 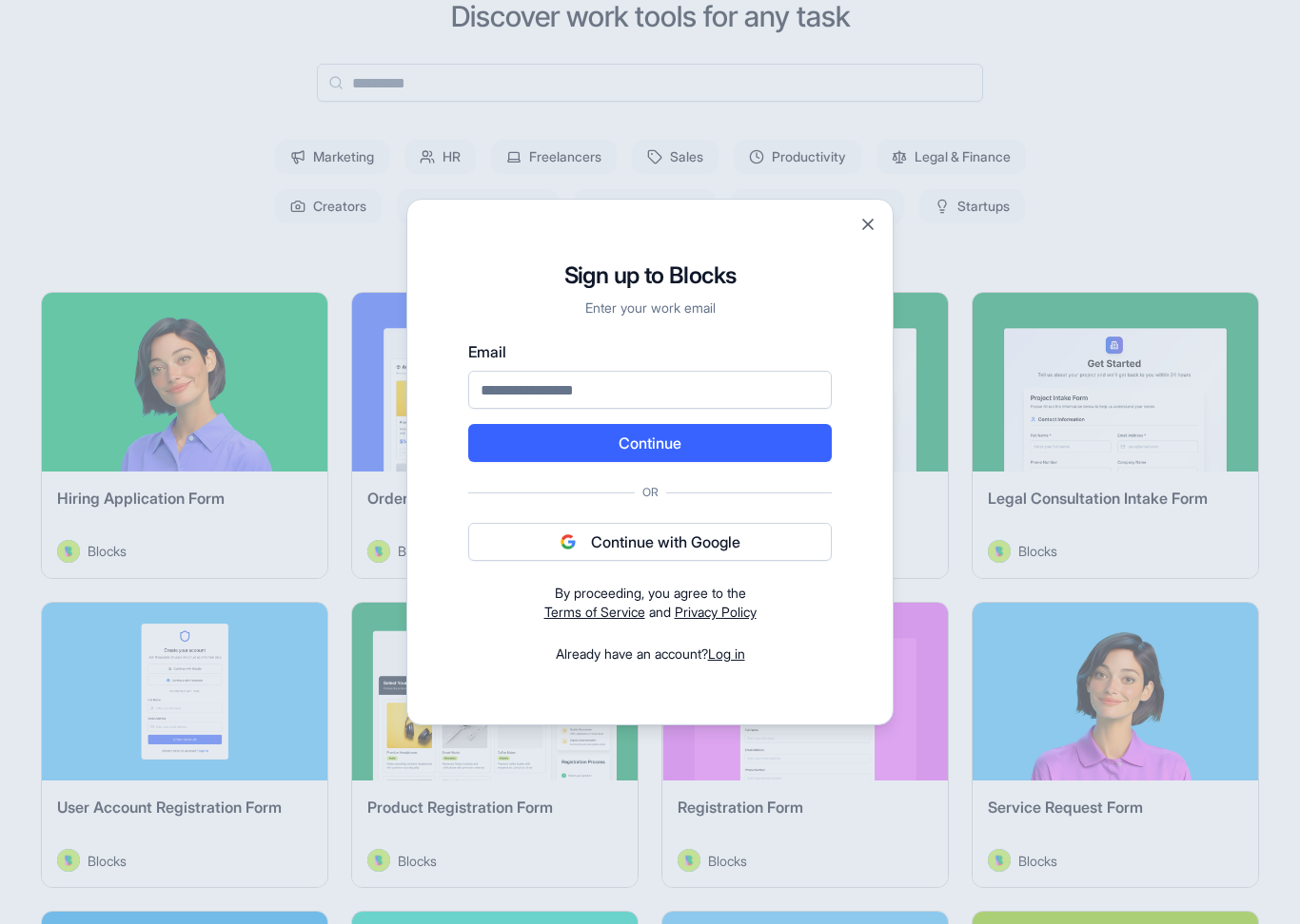 I want to click on button: Continue, so click(x=650, y=444).